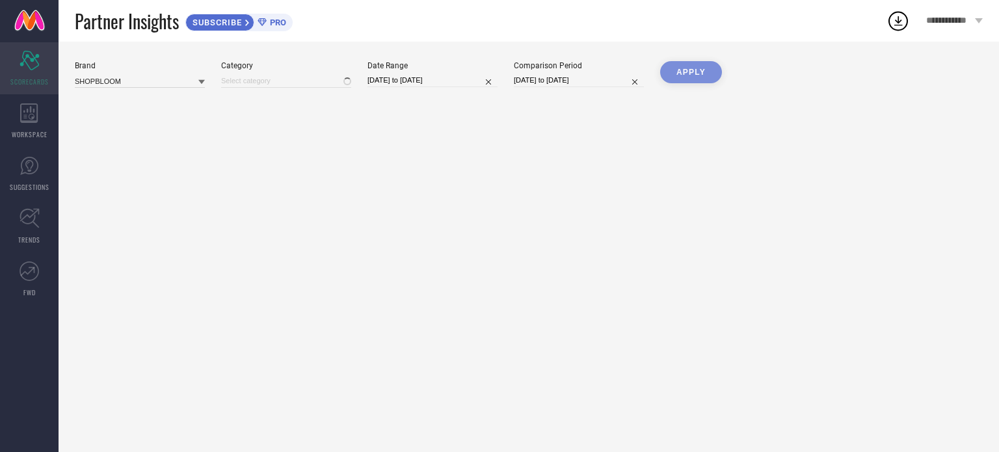  Describe the element at coordinates (579, 80) in the screenshot. I see `input: Select comparison period` at that location.